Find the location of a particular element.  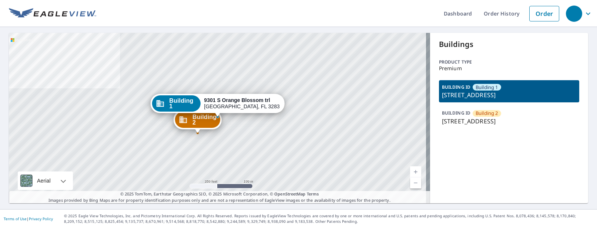

a: OpenStreetMap is located at coordinates (290, 194).